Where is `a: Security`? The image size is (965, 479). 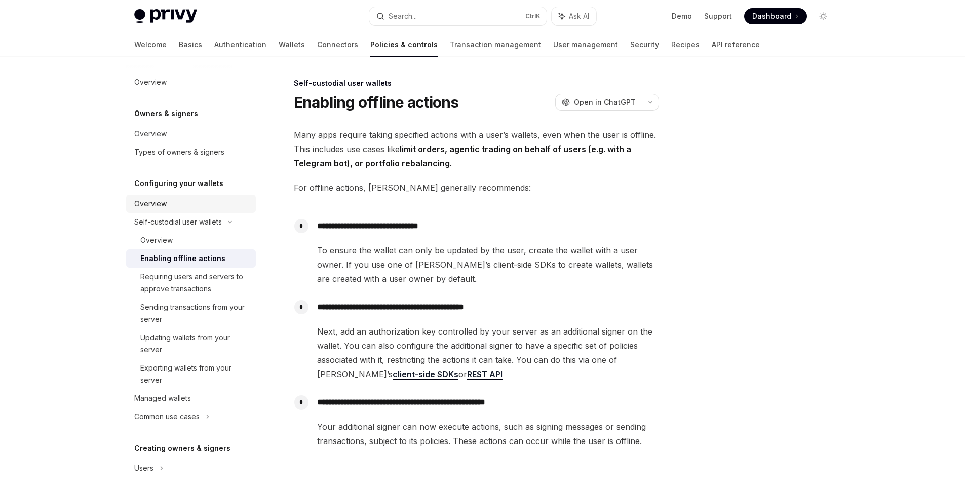 a: Security is located at coordinates (644, 45).